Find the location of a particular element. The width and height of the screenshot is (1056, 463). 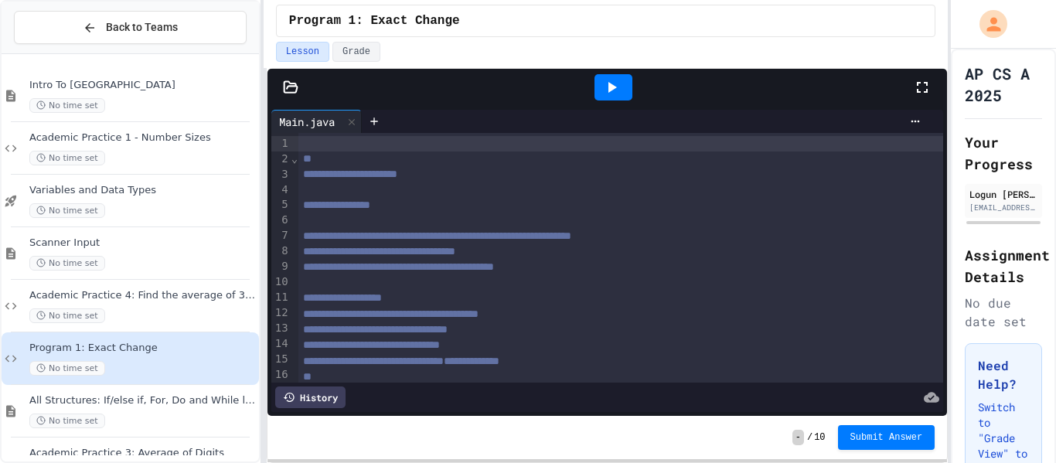

div: My Account is located at coordinates (987, 24).